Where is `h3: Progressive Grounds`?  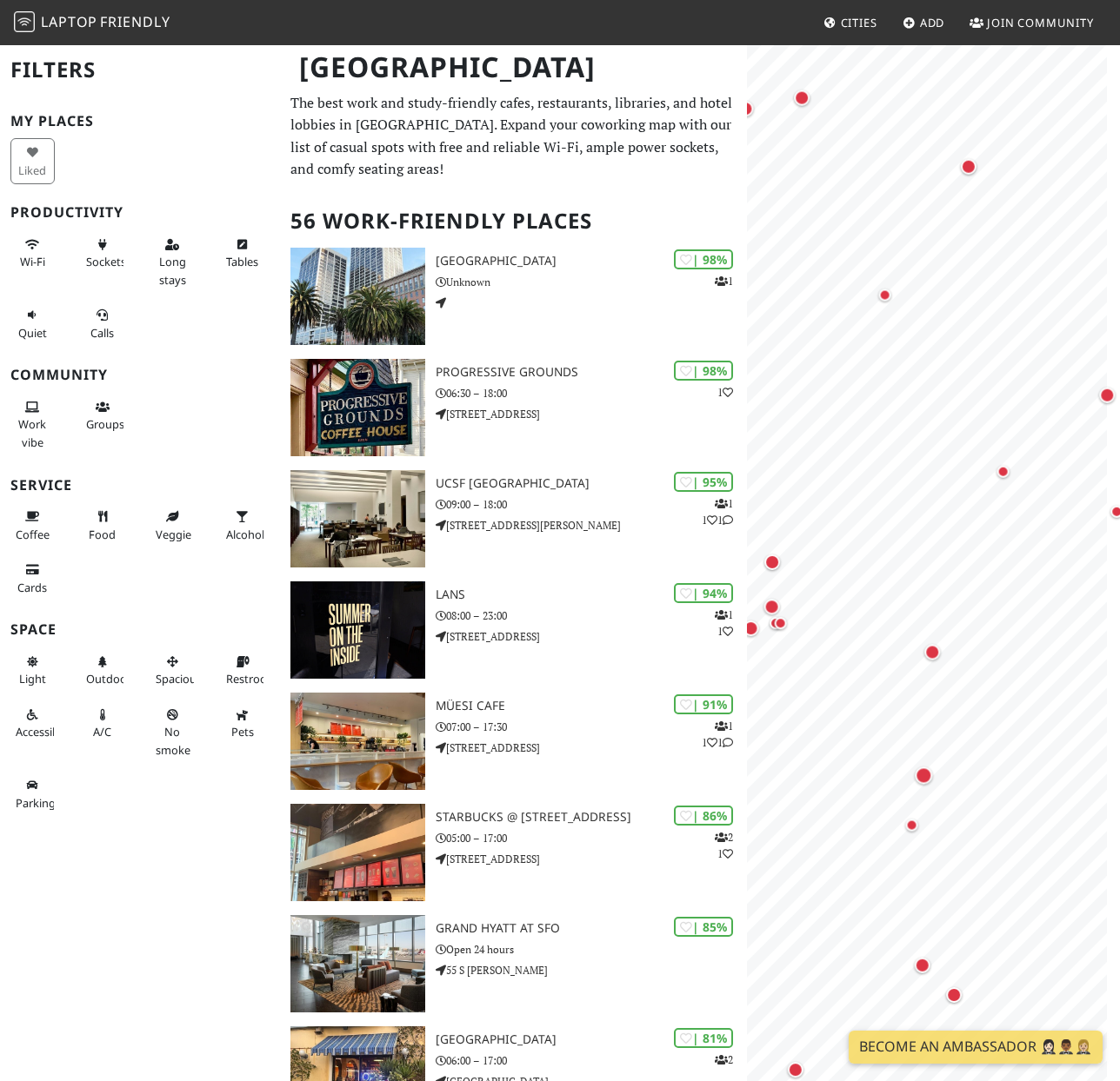 h3: Progressive Grounds is located at coordinates (591, 372).